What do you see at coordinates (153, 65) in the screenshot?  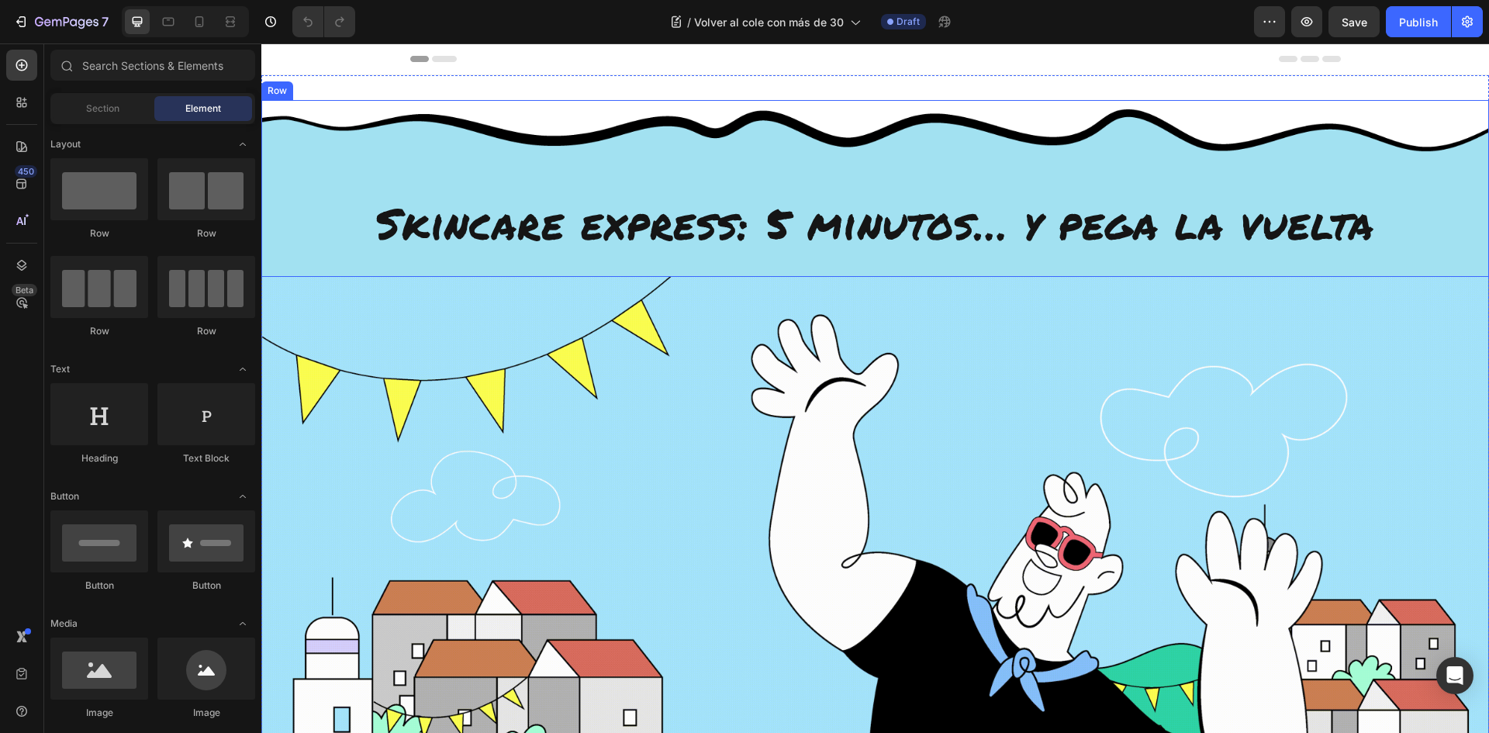 I see `input: Search Sections & Elements` at bounding box center [153, 65].